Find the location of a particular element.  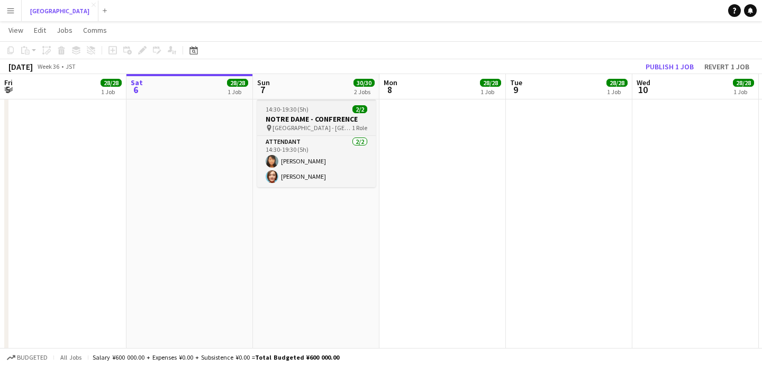

span: Total Budgeted ¥600 000.00 is located at coordinates (297, 357).